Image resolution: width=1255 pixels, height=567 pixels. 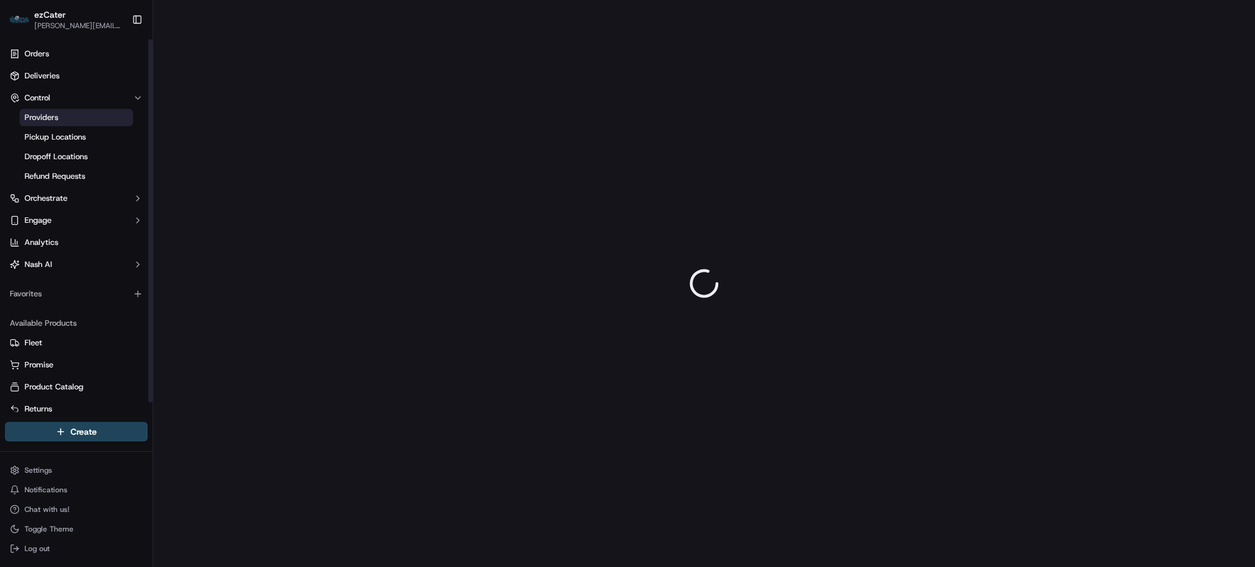 What do you see at coordinates (39, 365) in the screenshot?
I see `span: Promise` at bounding box center [39, 365].